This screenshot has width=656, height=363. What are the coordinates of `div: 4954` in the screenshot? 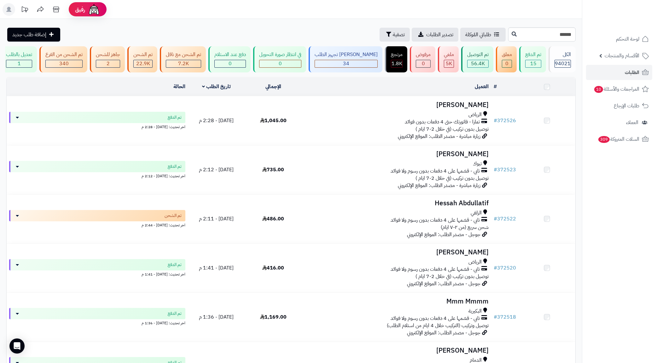 It's located at (449, 64).